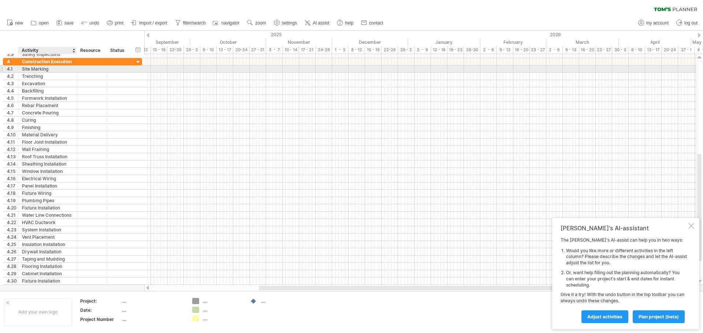 This screenshot has height=333, width=703. I want to click on div: Activity, so click(47, 51).